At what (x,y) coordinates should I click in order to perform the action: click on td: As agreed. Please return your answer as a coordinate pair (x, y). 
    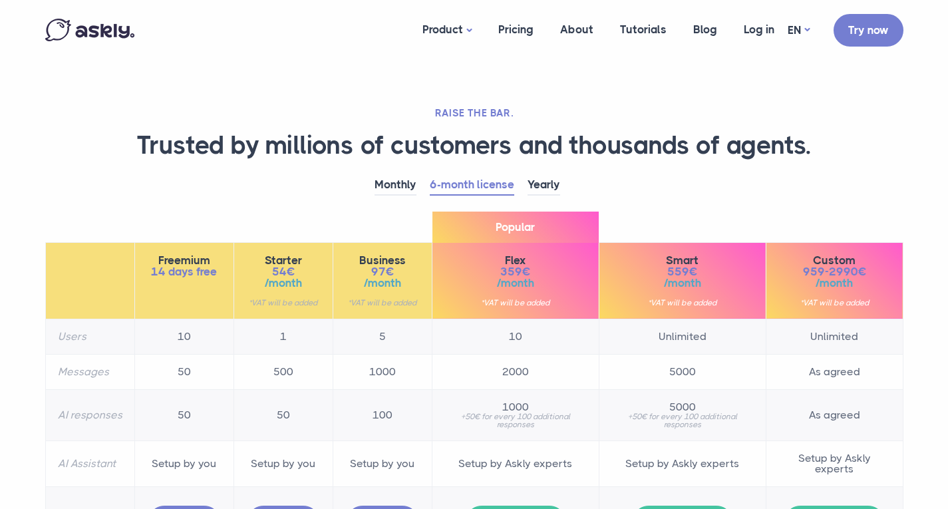
    Looking at the image, I should click on (835, 371).